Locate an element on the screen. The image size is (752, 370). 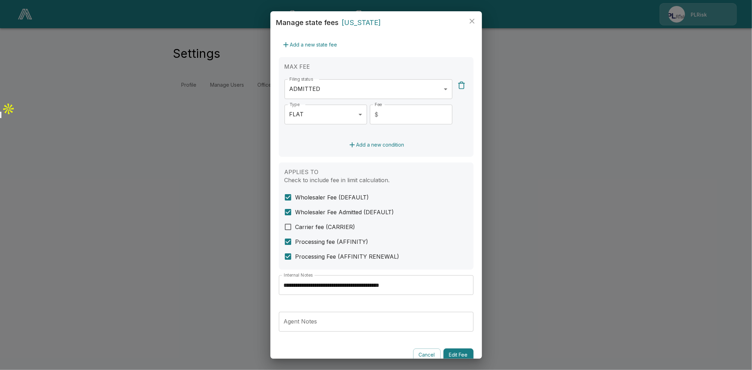
span: Processing fee (AFFINITY) is located at coordinates (332, 242).